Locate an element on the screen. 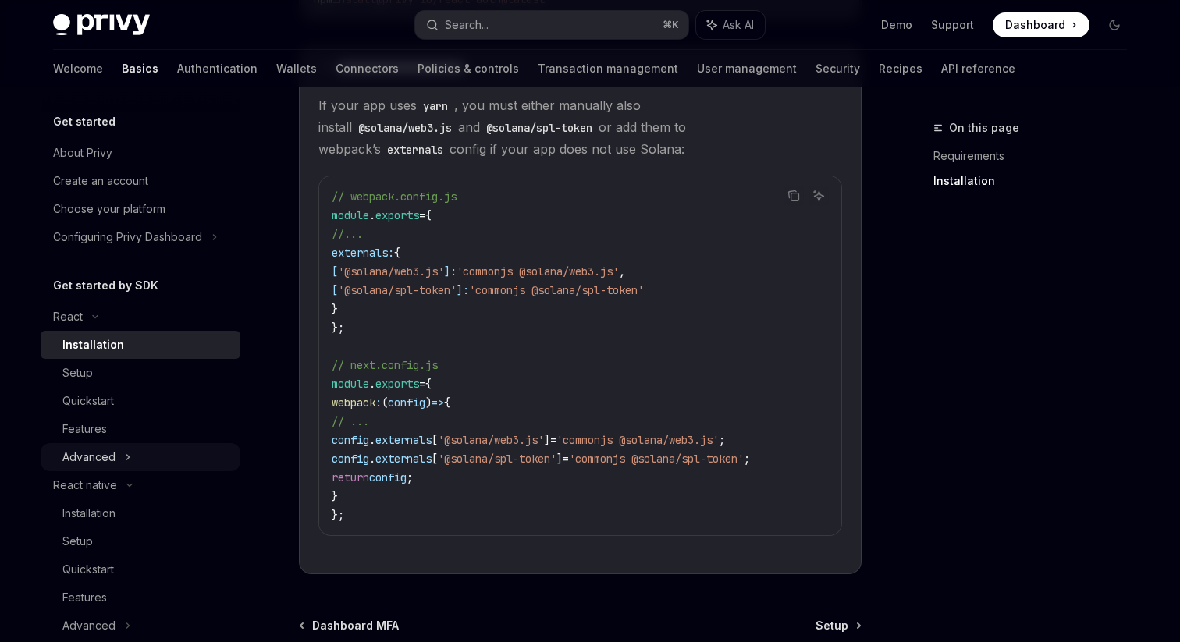 The height and width of the screenshot is (642, 1180). span: ⌘ K is located at coordinates (670, 25).